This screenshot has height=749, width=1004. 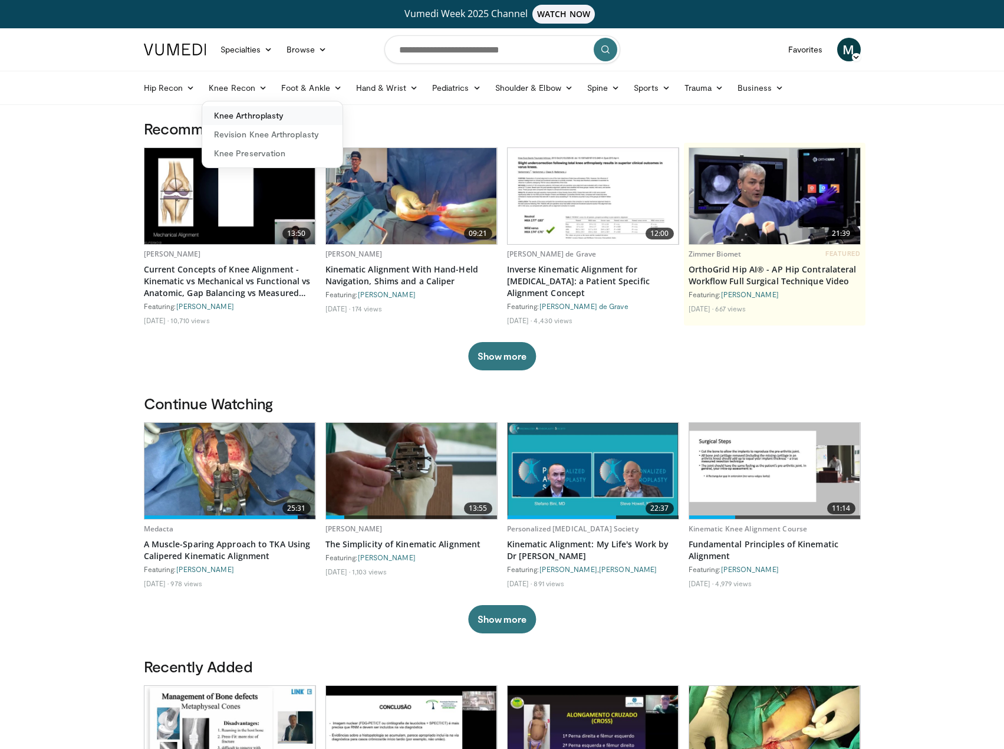 What do you see at coordinates (230, 196) in the screenshot?
I see `a: 13:50` at bounding box center [230, 196].